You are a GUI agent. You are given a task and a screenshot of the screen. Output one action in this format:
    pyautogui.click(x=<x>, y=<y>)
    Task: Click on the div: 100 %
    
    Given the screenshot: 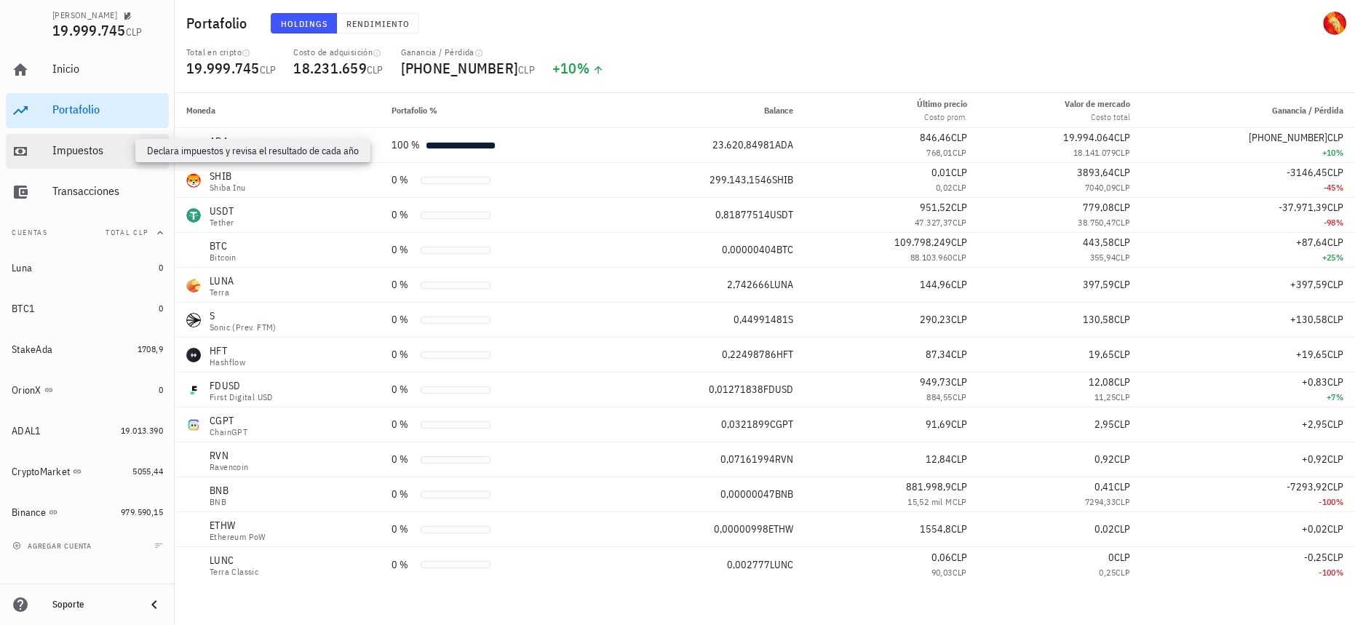 What is the action you would take?
    pyautogui.click(x=405, y=145)
    